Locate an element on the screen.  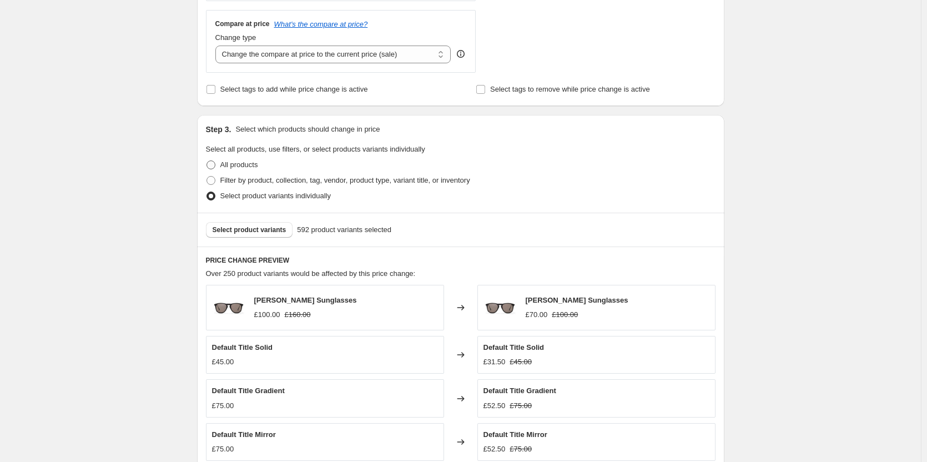
div: help is located at coordinates (461, 54).